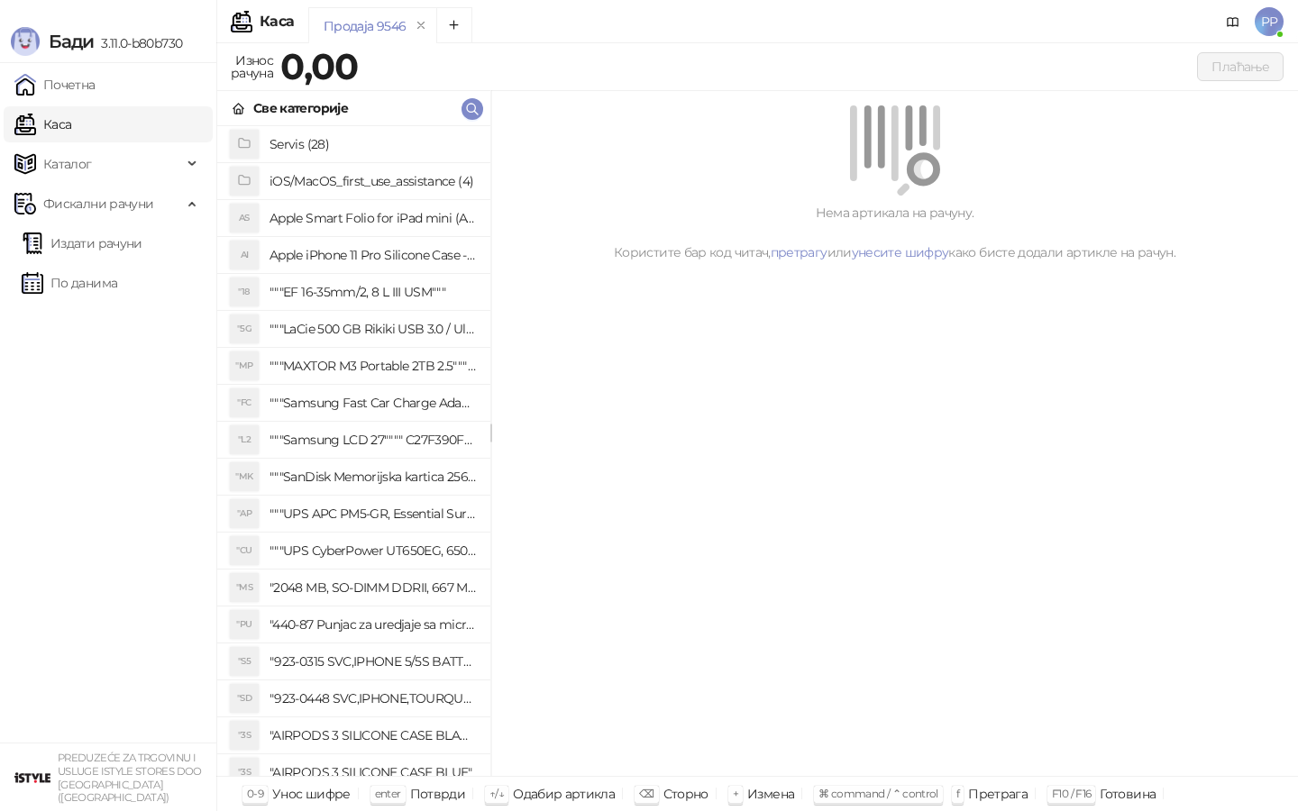  What do you see at coordinates (894, 232) in the screenshot?
I see `div: Нема артикала на рачуну. Користите бар код читач, или како бисте додали артикле на рачун.` at bounding box center [894, 232].